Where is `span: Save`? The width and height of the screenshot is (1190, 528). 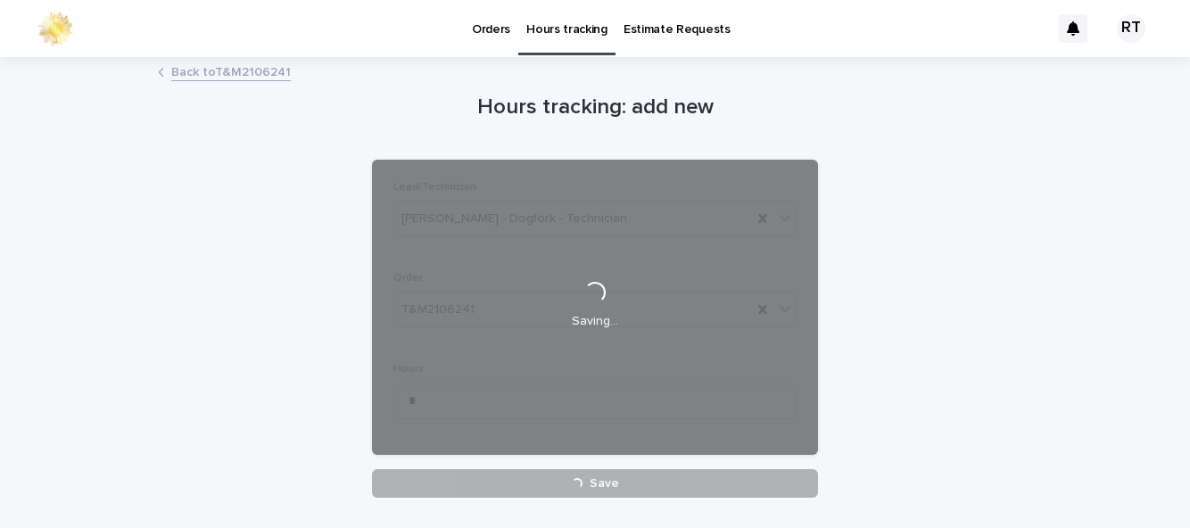
span: Save is located at coordinates (604, 484).